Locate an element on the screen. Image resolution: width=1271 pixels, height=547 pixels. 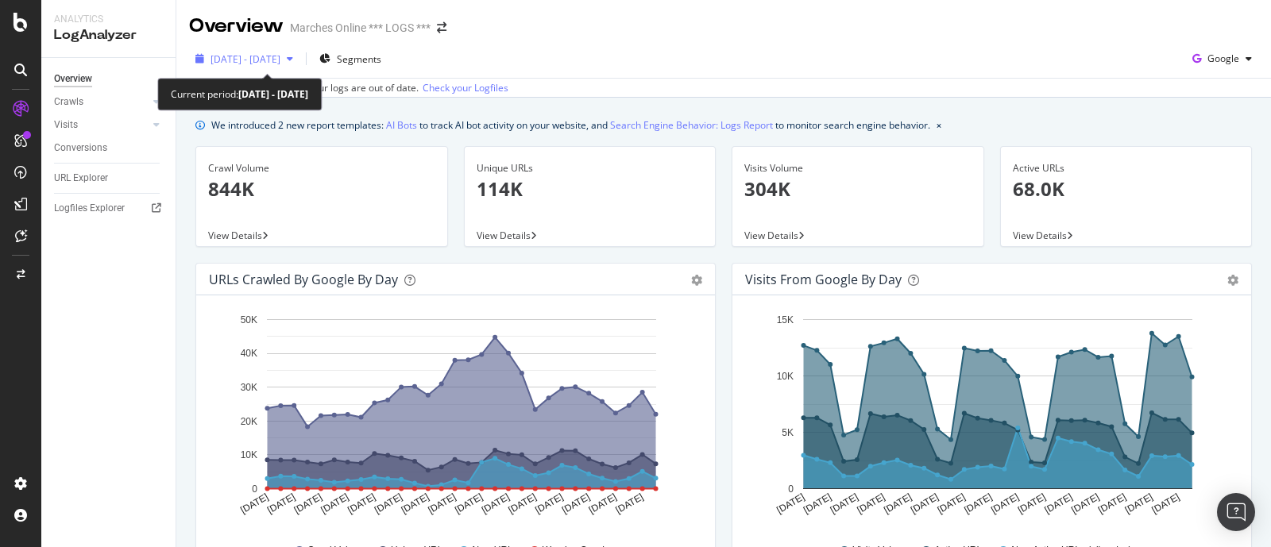
span: Google is located at coordinates (1223, 58).